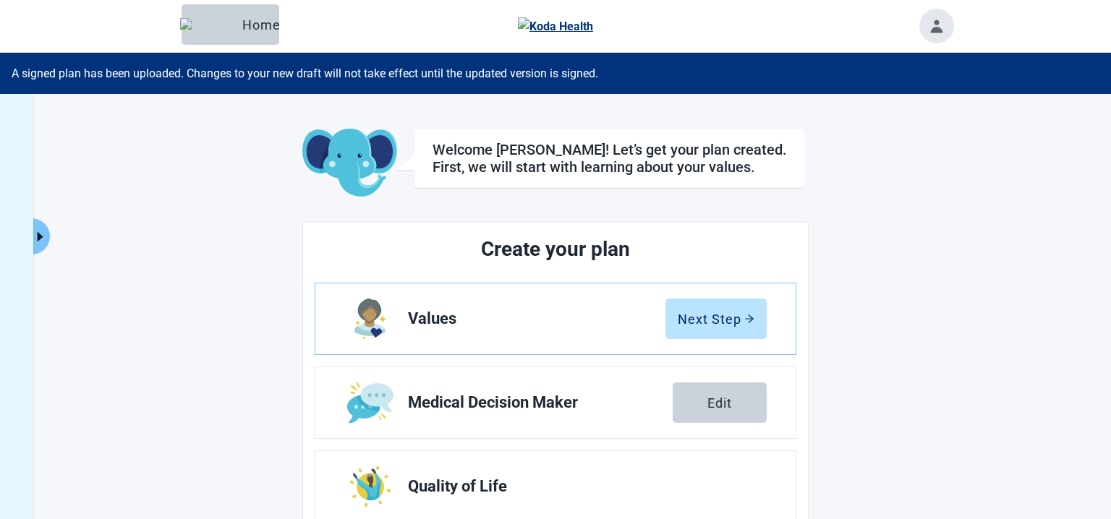 The width and height of the screenshot is (1111, 519). I want to click on button: ElephantHome, so click(230, 25).